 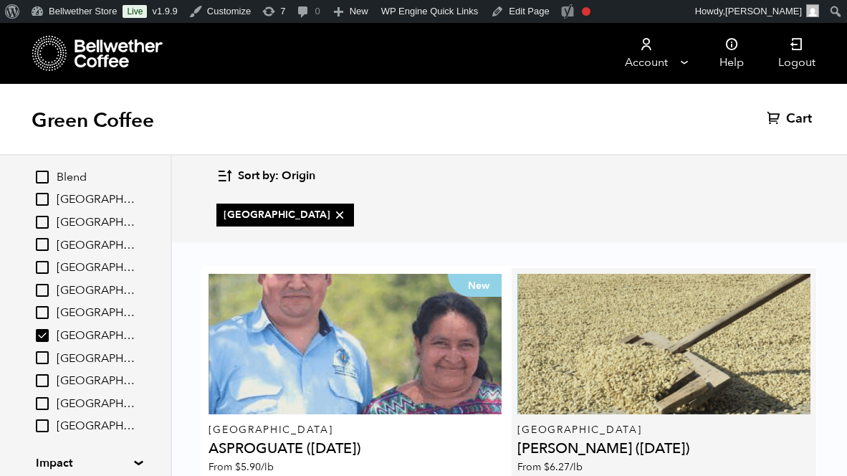 I want to click on summary: Impact, so click(x=85, y=463).